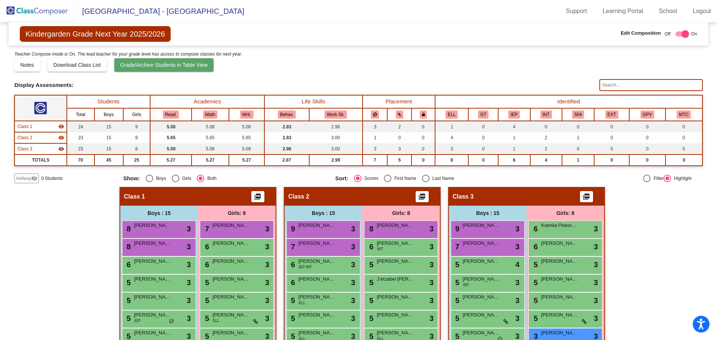 The width and height of the screenshot is (717, 340). What do you see at coordinates (287, 115) in the screenshot?
I see `button: Behav.` at bounding box center [287, 115].